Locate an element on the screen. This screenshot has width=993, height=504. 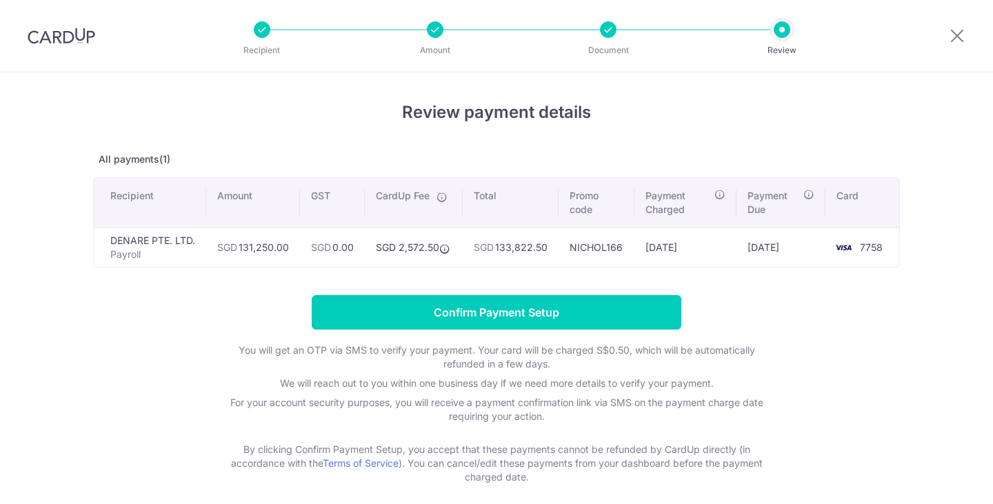
p: For your account security purposes, you will receive a payment confirmation link via SMS on the p... is located at coordinates (497, 417).